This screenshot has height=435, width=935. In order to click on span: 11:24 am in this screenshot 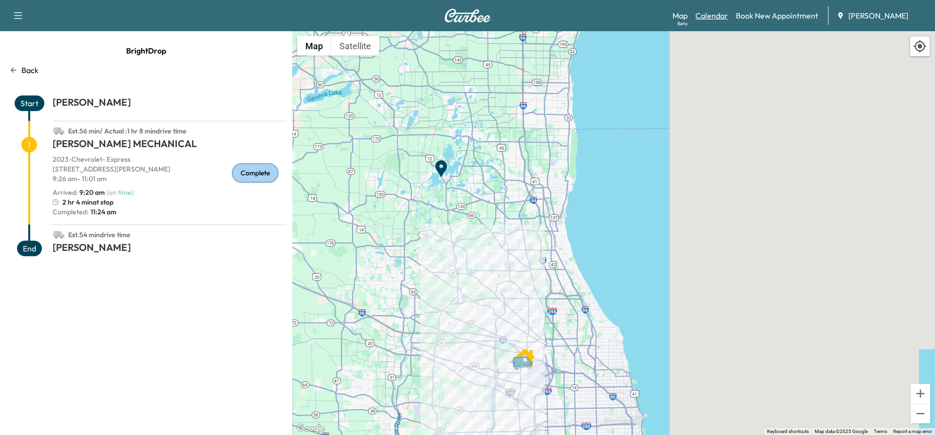, I will do `click(102, 212)`.